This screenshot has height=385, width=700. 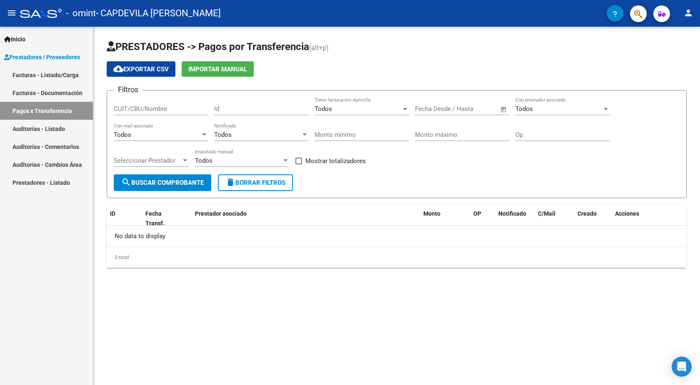 What do you see at coordinates (587, 213) in the screenshot?
I see `span: Creado` at bounding box center [587, 213].